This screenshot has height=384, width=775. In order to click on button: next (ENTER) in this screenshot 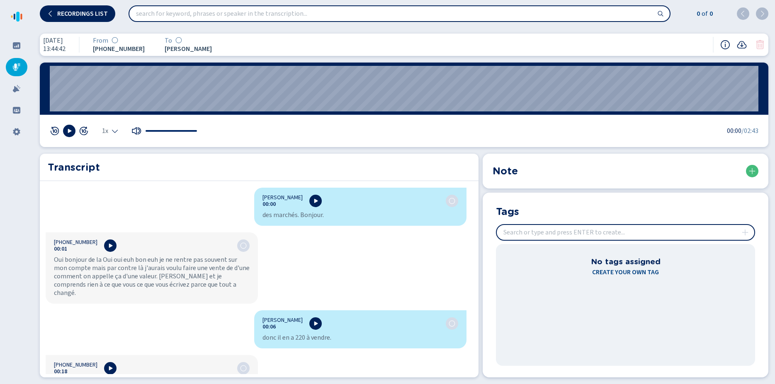, I will do `click(762, 14)`.